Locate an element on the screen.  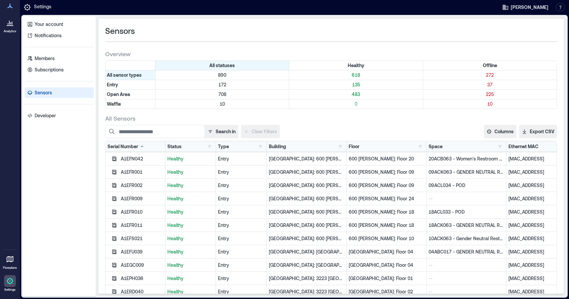
p: 18ACL033 - POD is located at coordinates (466, 212).